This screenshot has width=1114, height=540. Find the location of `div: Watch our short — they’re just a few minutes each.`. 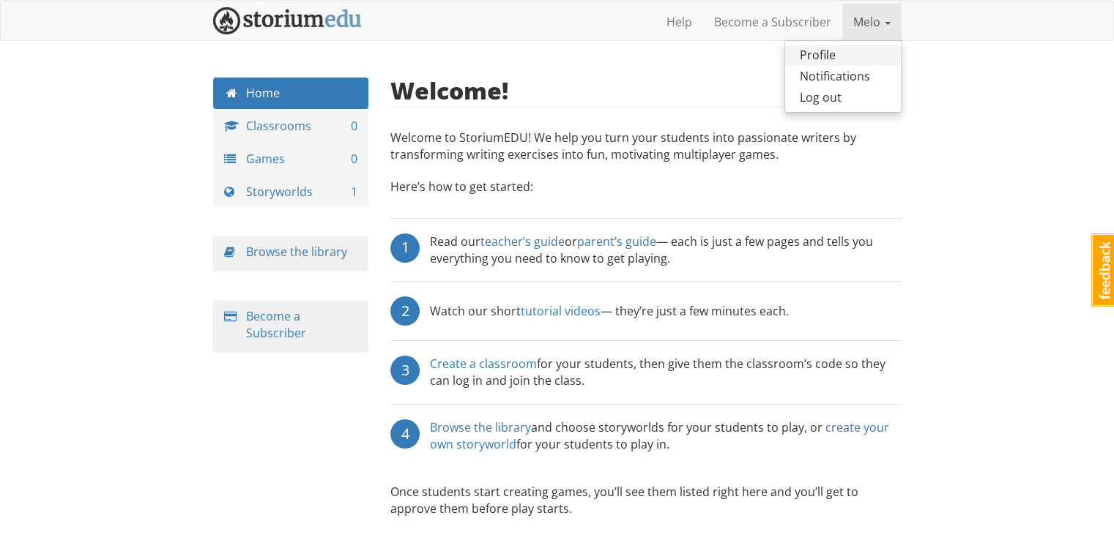

div: Watch our short — they’re just a few minutes each. is located at coordinates (609, 311).